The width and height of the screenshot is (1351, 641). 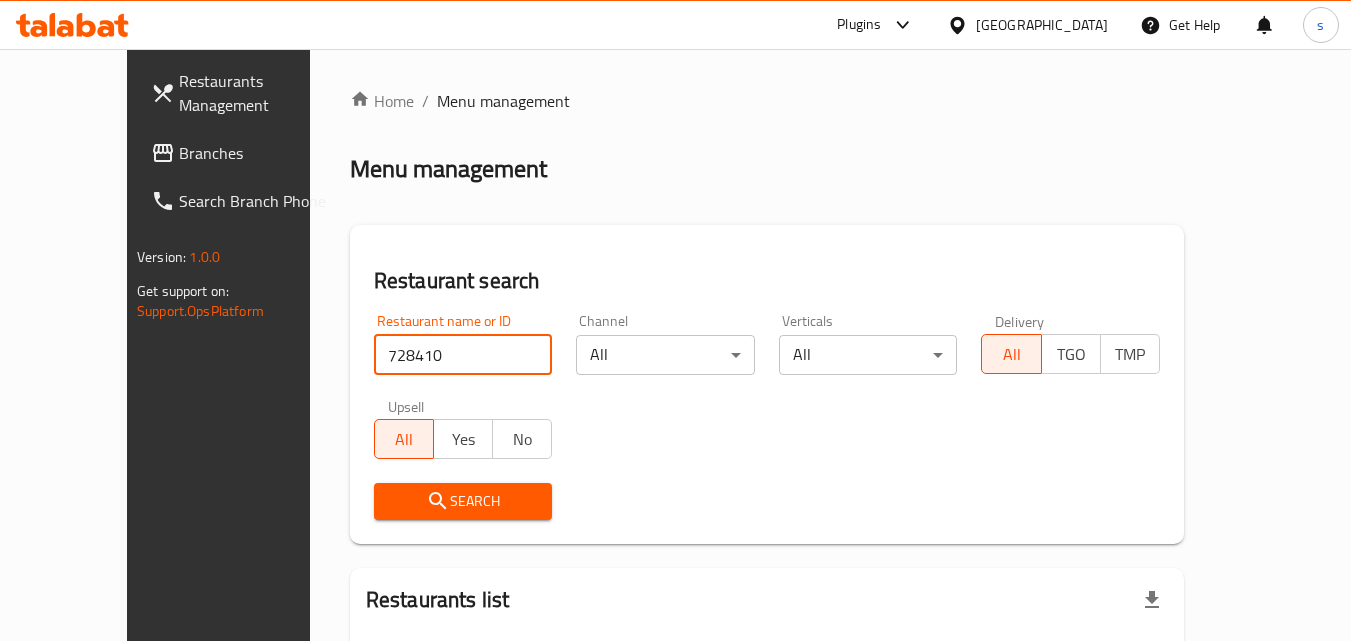 I want to click on button: Yes, so click(x=463, y=439).